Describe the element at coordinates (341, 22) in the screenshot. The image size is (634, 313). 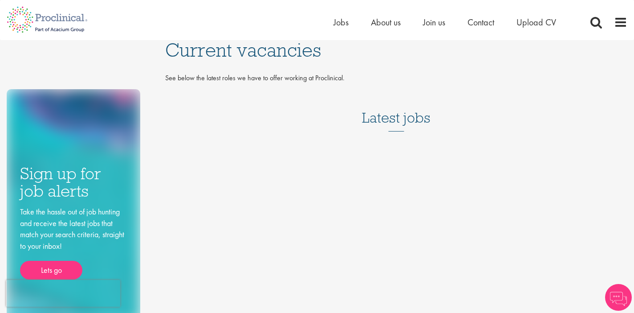
I see `span: Jobs` at that location.